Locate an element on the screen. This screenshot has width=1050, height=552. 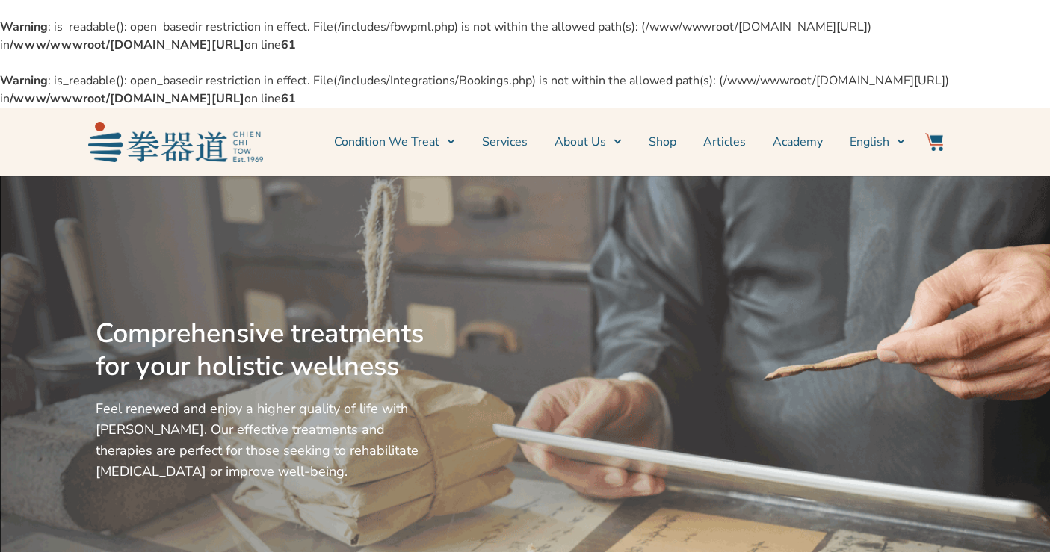
h2: Comprehensive treatments for your holistic wellness is located at coordinates (263, 351).